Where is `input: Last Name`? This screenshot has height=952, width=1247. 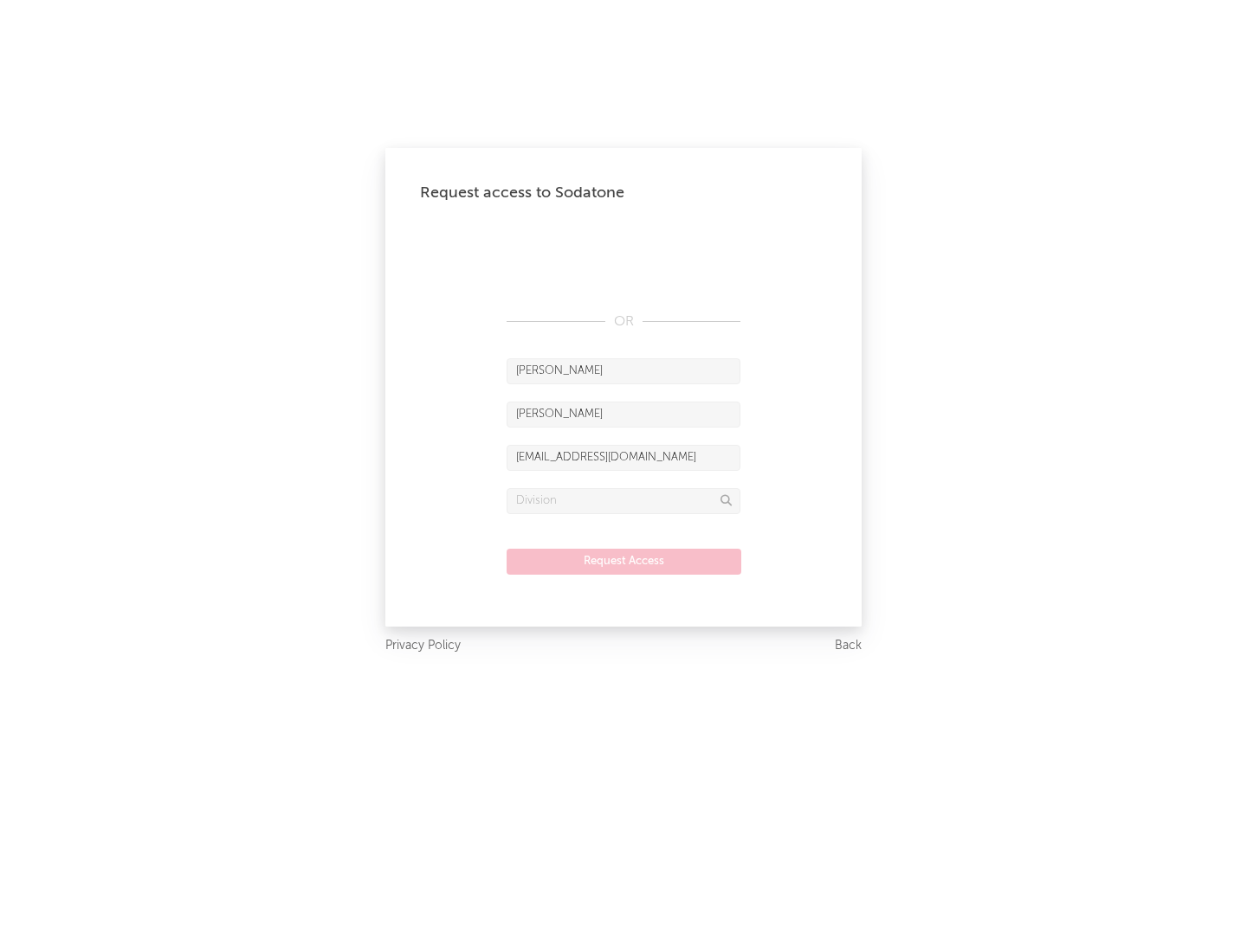 input: Last Name is located at coordinates (624, 414).